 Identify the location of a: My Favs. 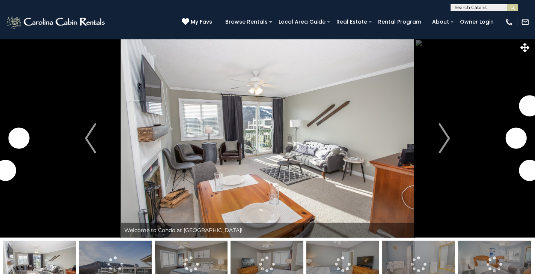
(198, 22).